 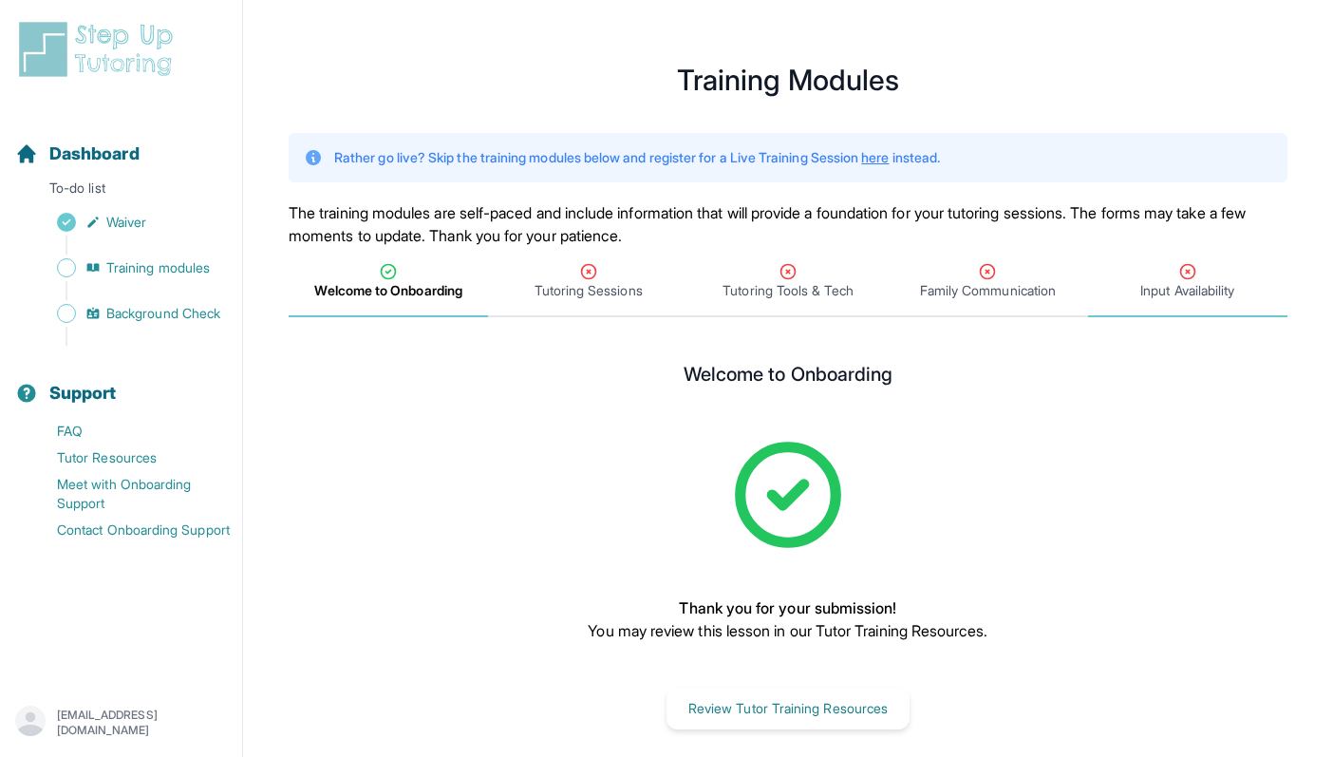 What do you see at coordinates (589, 291) in the screenshot?
I see `span: Tutoring Sessions` at bounding box center [589, 291].